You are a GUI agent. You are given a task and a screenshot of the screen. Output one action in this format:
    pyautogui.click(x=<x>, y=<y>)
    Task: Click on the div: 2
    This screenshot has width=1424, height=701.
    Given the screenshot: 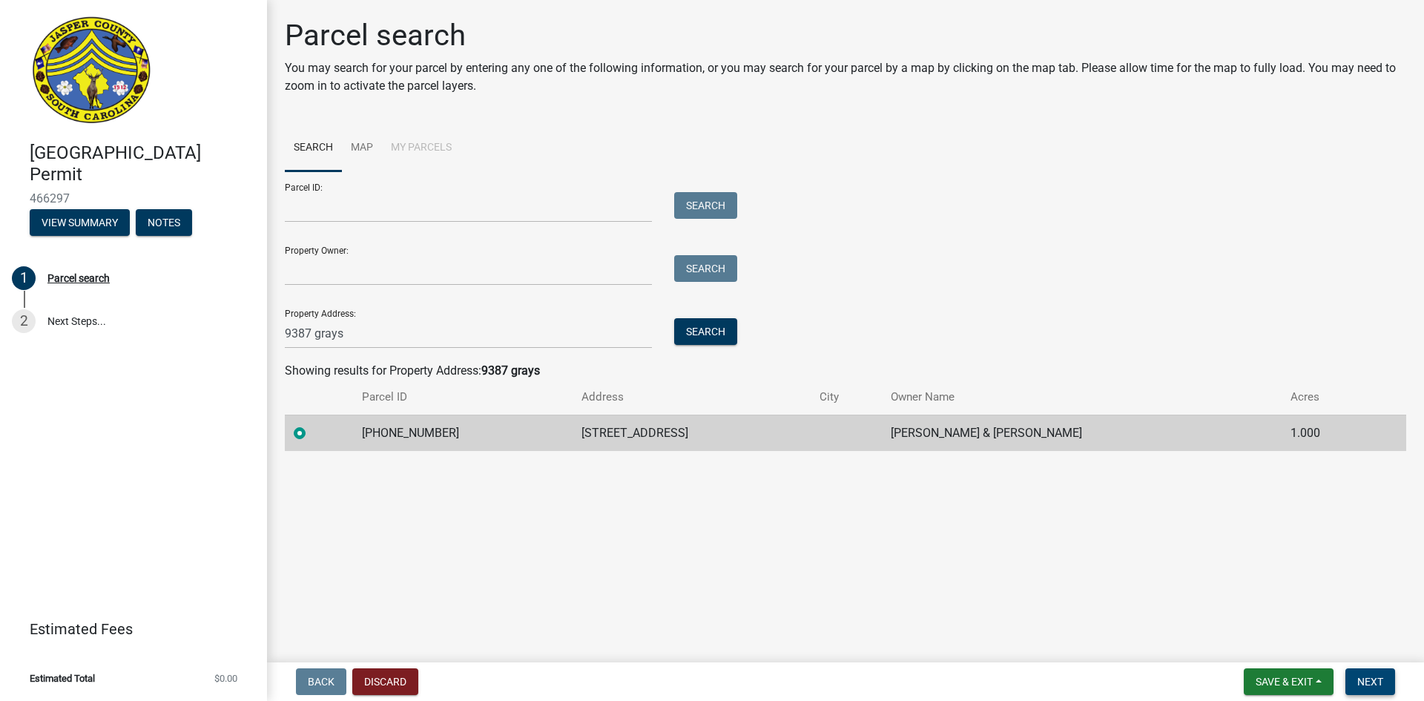 What is the action you would take?
    pyautogui.click(x=24, y=321)
    